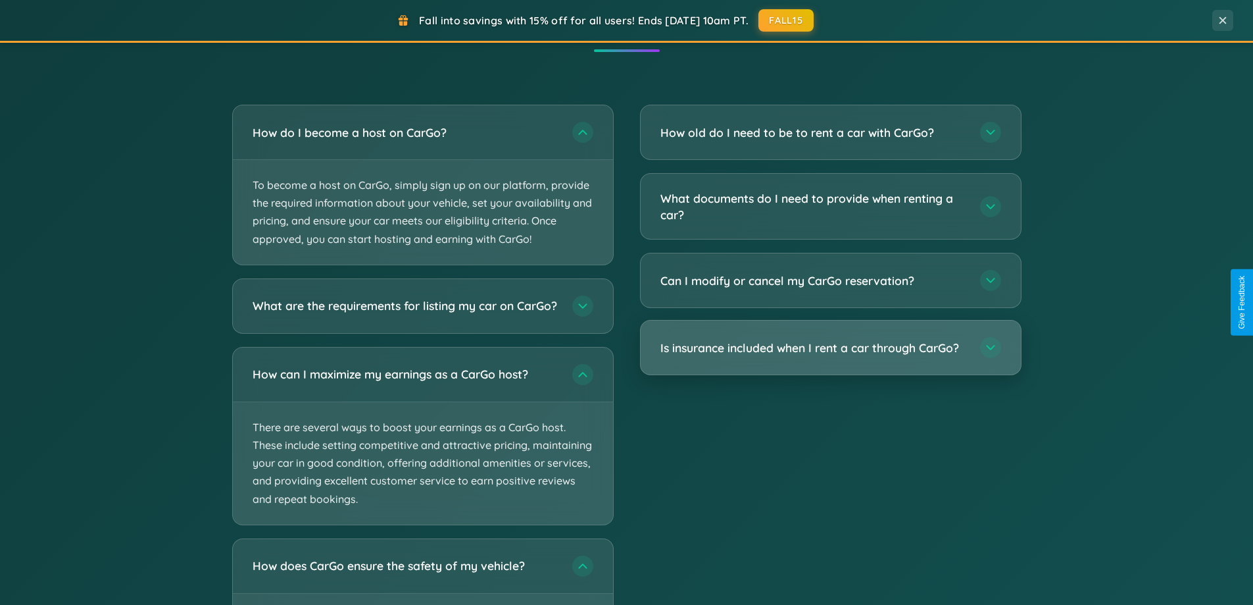 The image size is (1253, 605). I want to click on h3: Is insurance included when I rent a car through CarGo?, so click(814, 347).